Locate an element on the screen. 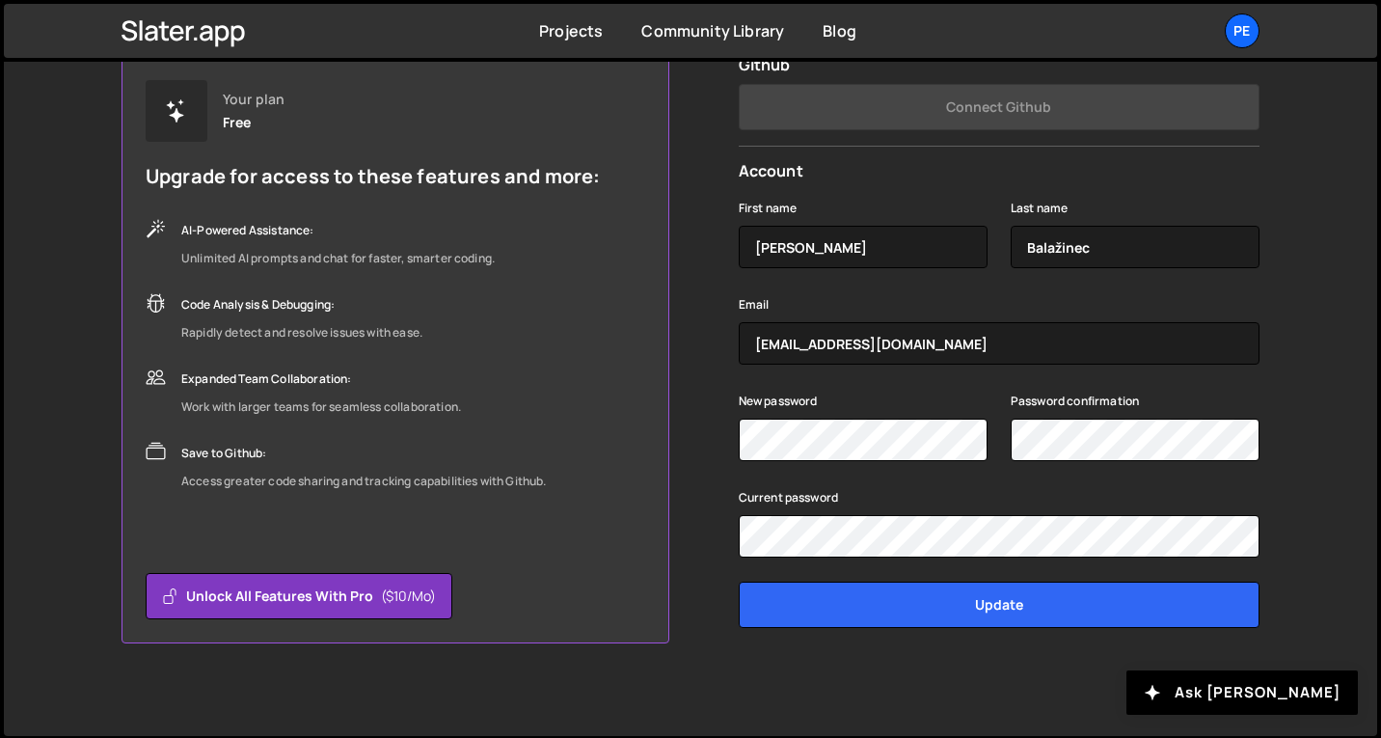  label: New password is located at coordinates (778, 401).